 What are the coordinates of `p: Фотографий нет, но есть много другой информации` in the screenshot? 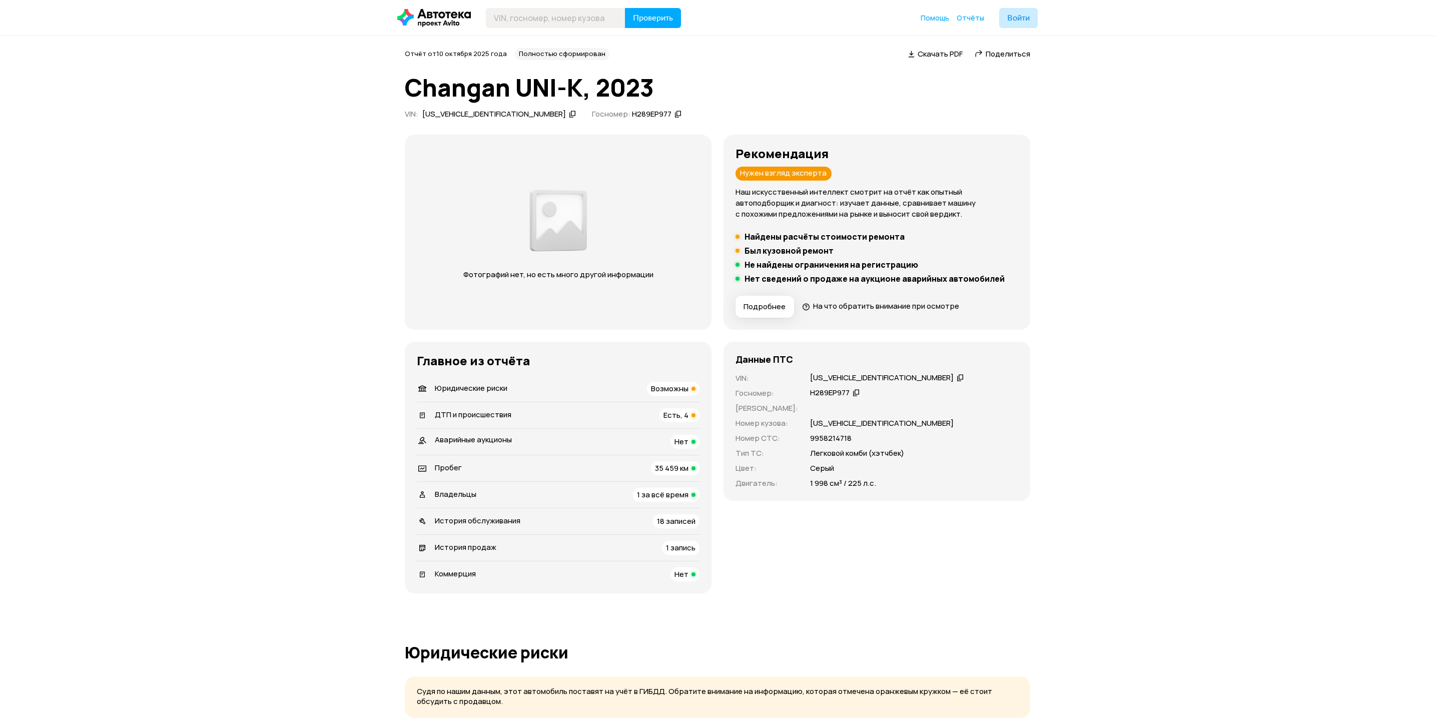 It's located at (558, 275).